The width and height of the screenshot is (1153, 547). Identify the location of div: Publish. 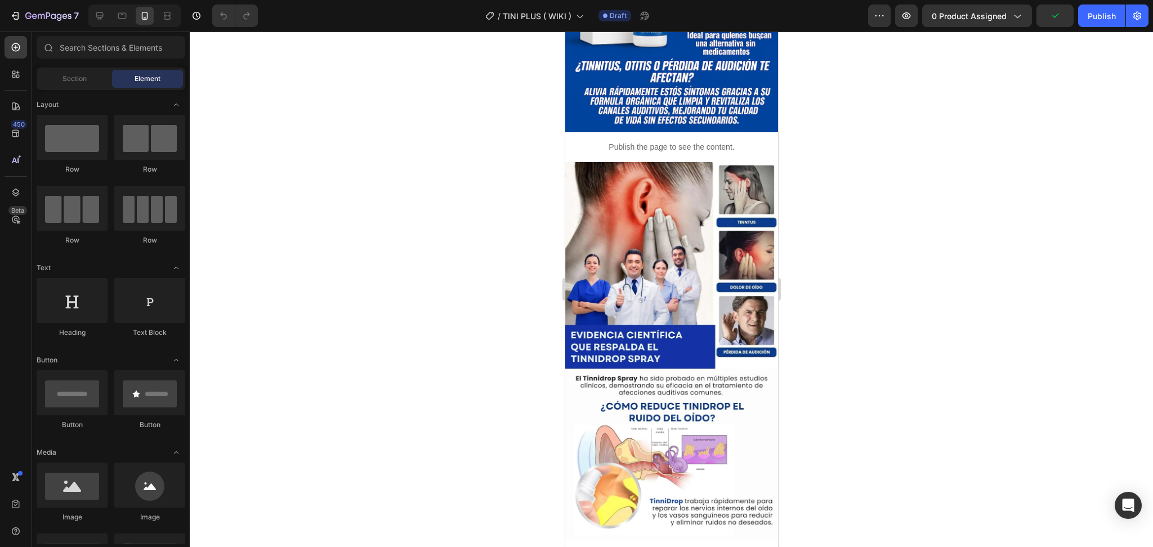
(1102, 16).